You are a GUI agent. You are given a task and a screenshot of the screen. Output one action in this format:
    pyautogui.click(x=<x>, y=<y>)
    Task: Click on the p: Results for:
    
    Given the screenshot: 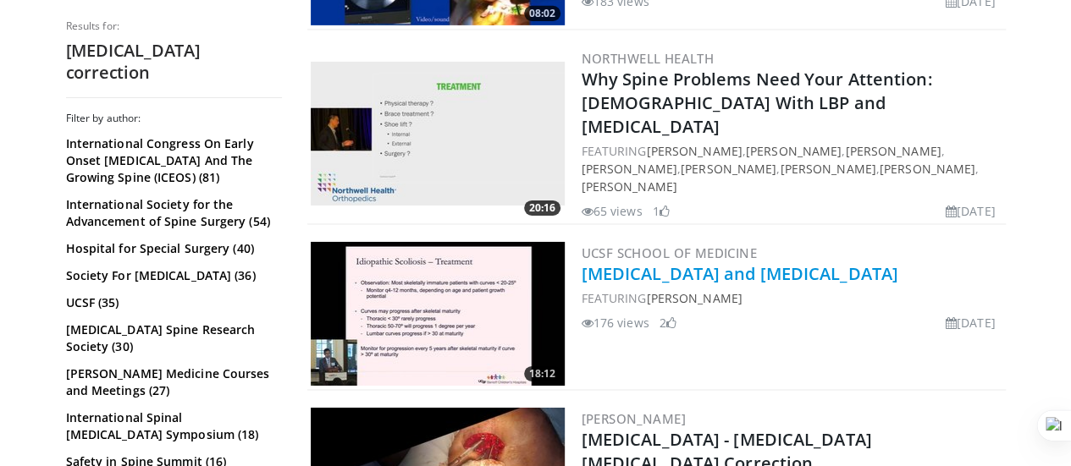 What is the action you would take?
    pyautogui.click(x=174, y=26)
    